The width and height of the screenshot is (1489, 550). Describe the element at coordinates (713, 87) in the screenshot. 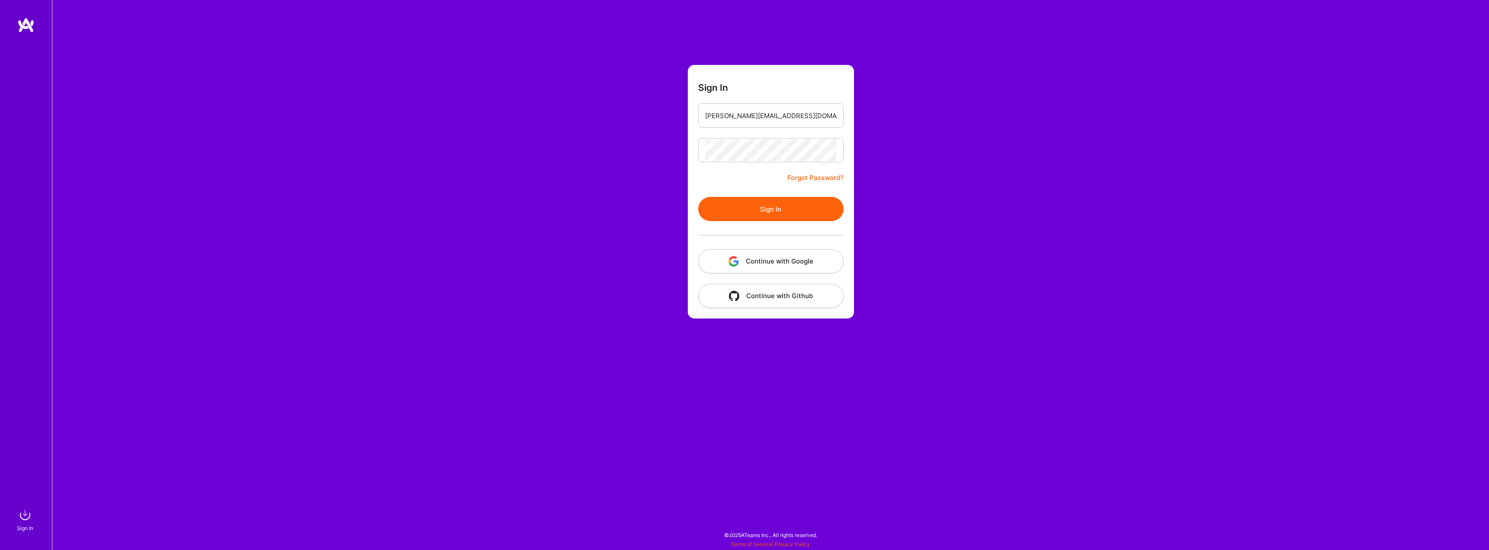

I see `h3: Sign In` at that location.